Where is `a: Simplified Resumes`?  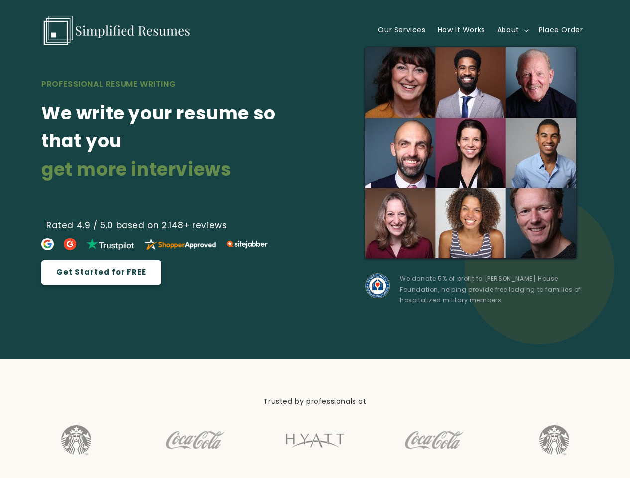
a: Simplified Resumes is located at coordinates (115, 30).